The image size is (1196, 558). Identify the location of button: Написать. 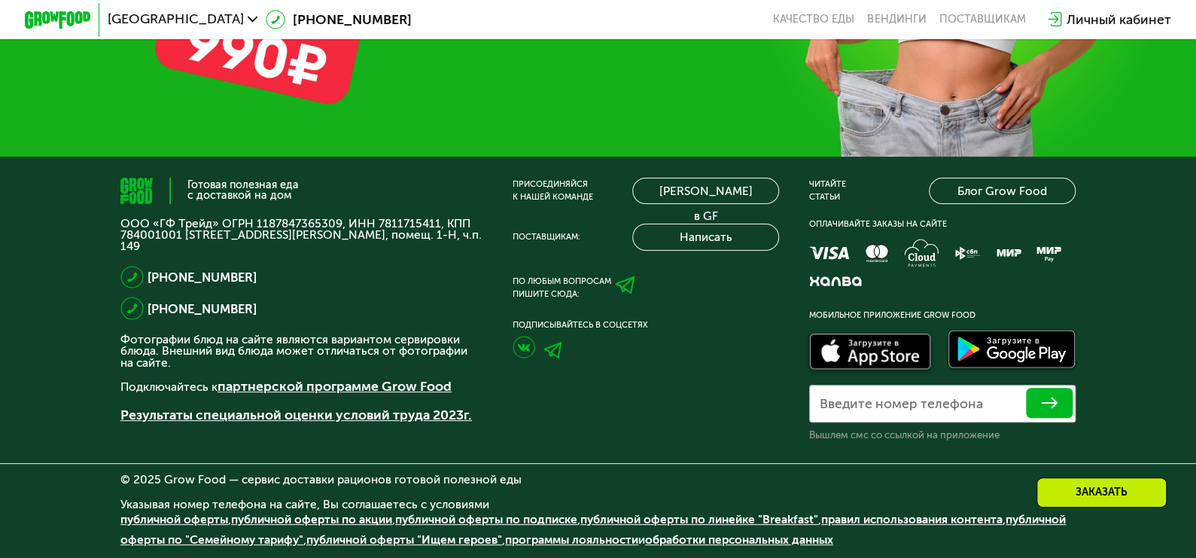
(705, 236).